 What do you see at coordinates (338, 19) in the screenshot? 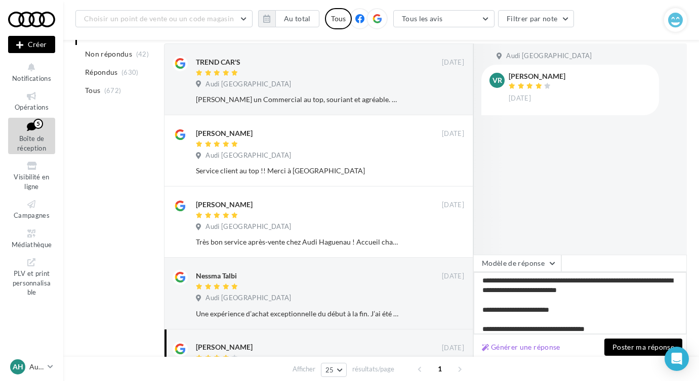
I see `div: Tous` at bounding box center [338, 19].